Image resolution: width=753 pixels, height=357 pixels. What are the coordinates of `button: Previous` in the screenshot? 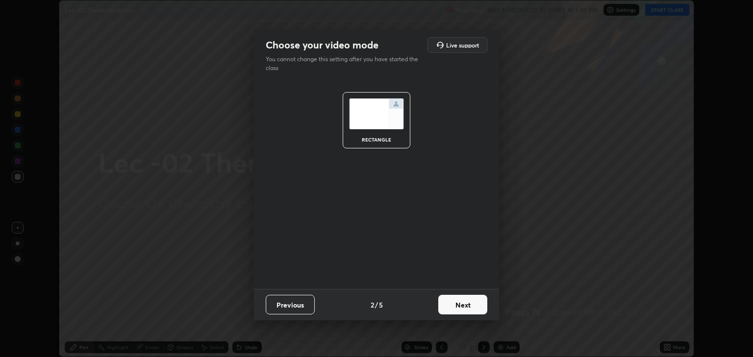 It's located at (290, 305).